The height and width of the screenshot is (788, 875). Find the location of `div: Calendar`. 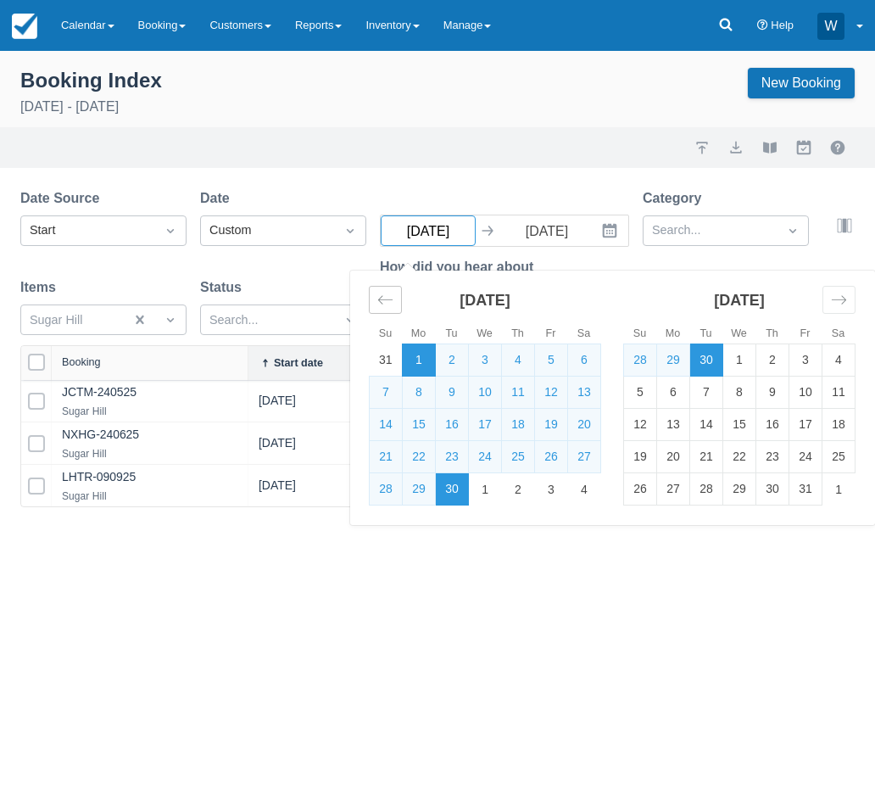

div: Calendar is located at coordinates (612, 398).